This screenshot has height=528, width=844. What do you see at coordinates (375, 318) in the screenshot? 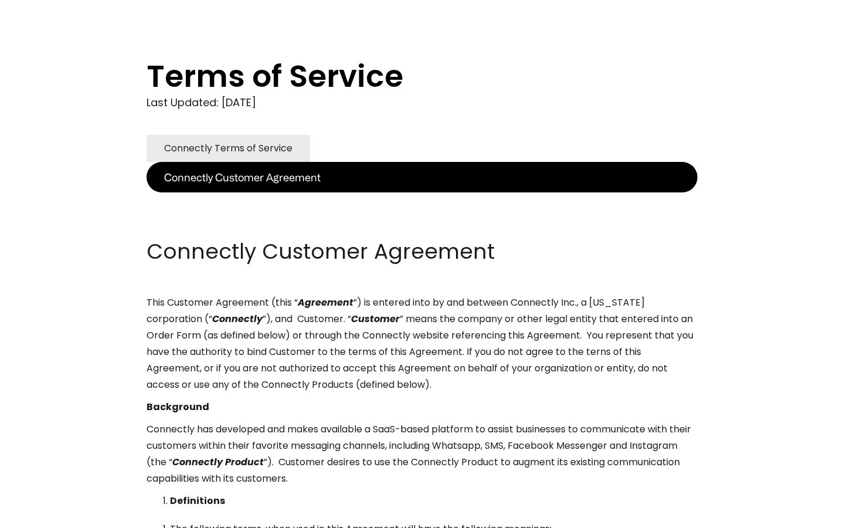
I see `em: Customer` at bounding box center [375, 318].